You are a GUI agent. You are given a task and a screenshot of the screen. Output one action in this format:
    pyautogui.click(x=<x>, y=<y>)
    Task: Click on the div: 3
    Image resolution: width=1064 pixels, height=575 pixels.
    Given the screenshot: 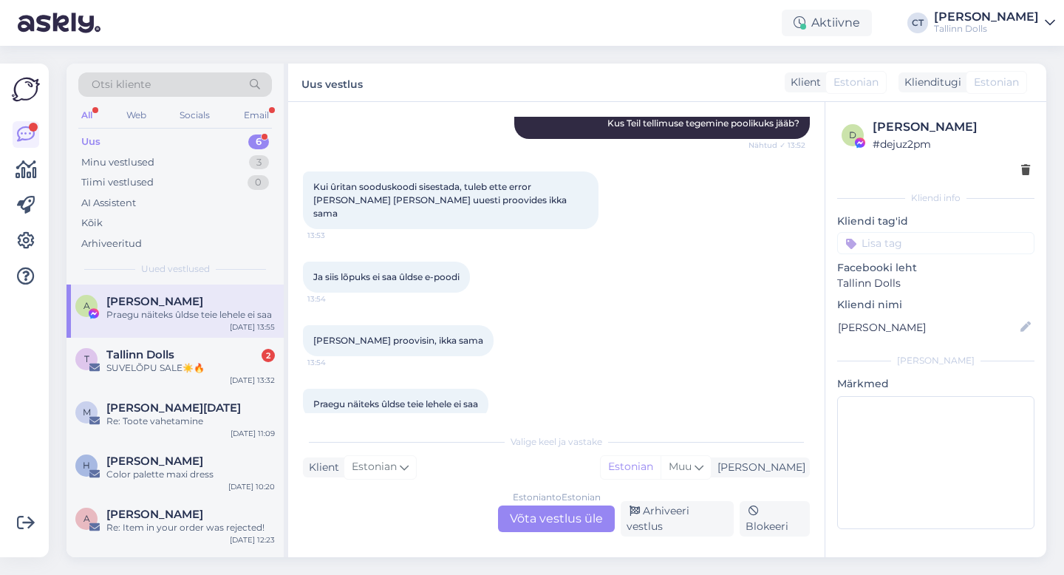 What is the action you would take?
    pyautogui.click(x=259, y=163)
    